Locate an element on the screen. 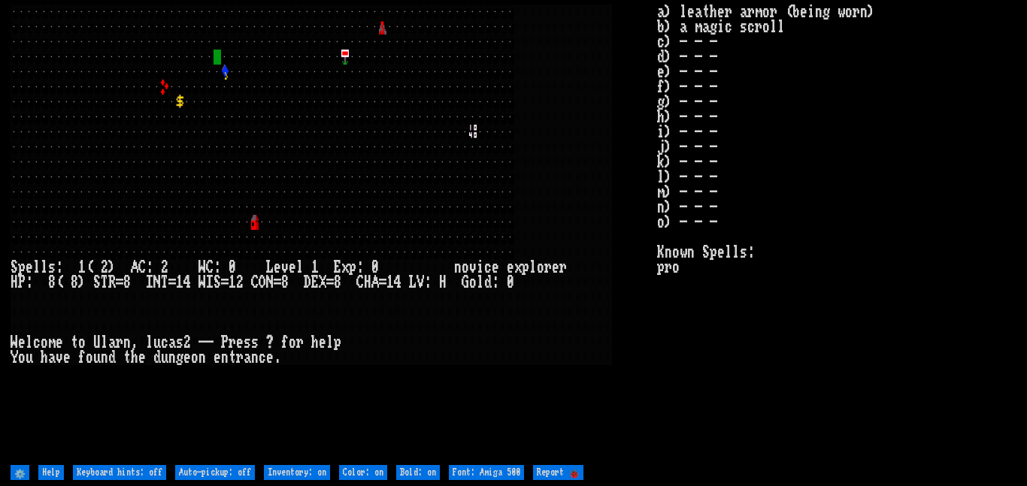 The width and height of the screenshot is (1027, 486). input: Help is located at coordinates (51, 473).